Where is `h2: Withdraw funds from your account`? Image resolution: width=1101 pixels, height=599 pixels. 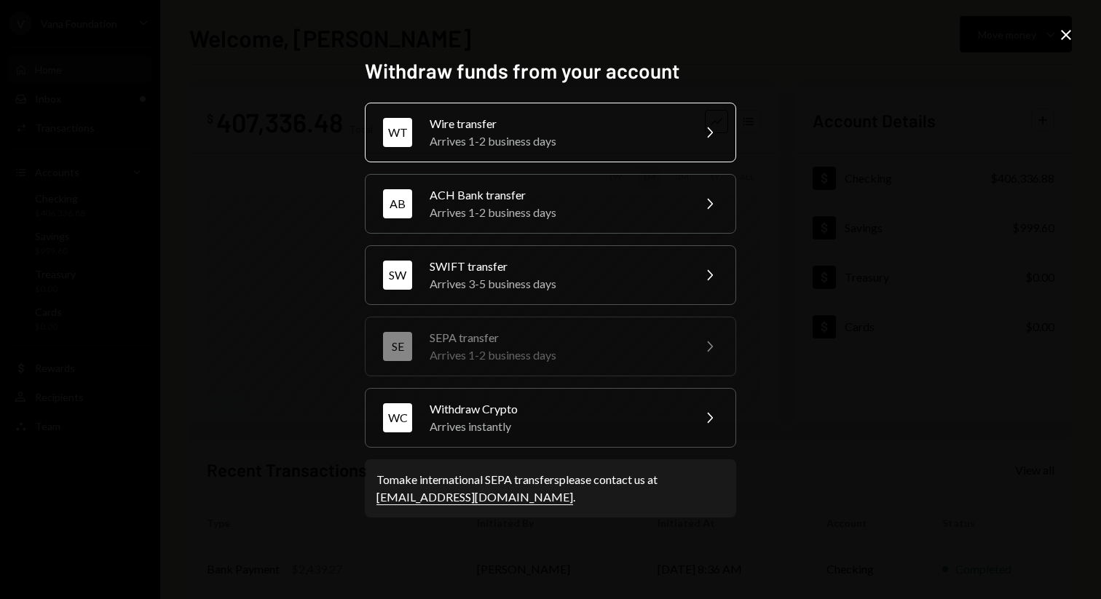
h2: Withdraw funds from your account is located at coordinates (550, 71).